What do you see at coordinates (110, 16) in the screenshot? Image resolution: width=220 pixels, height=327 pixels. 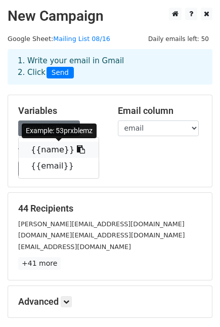 I see `h2: New Campaign` at bounding box center [110, 16].